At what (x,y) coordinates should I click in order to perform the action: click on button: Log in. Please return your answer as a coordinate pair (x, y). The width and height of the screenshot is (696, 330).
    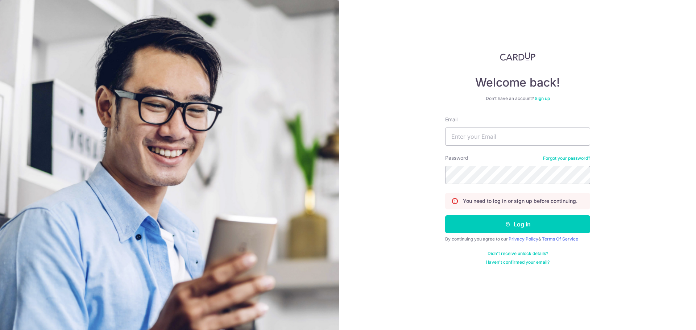
    Looking at the image, I should click on (518, 224).